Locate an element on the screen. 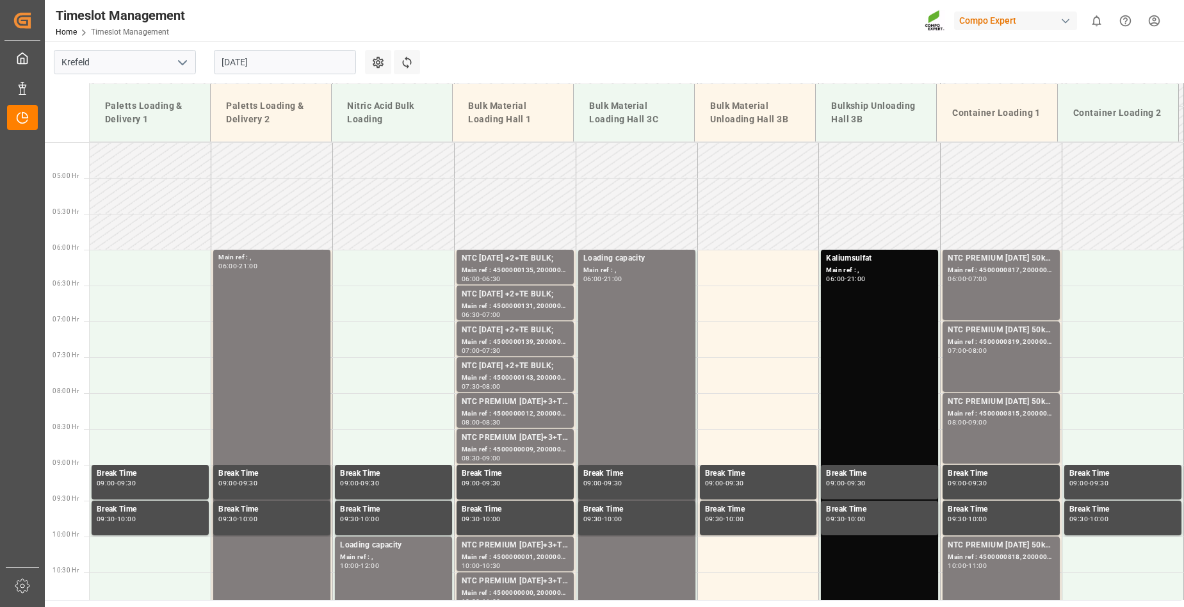  div: Main ref : 4500000131, 2000000058; is located at coordinates (515, 306).